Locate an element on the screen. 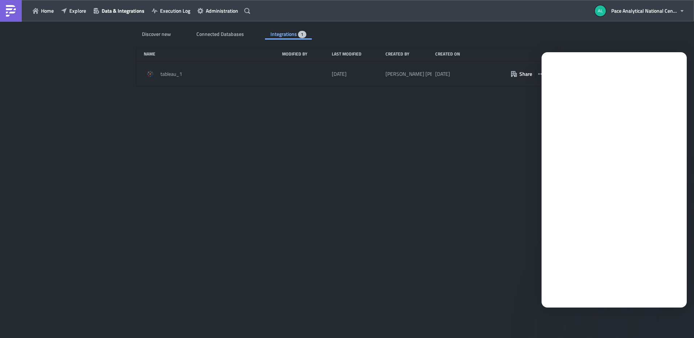  div: Name is located at coordinates (211, 54).